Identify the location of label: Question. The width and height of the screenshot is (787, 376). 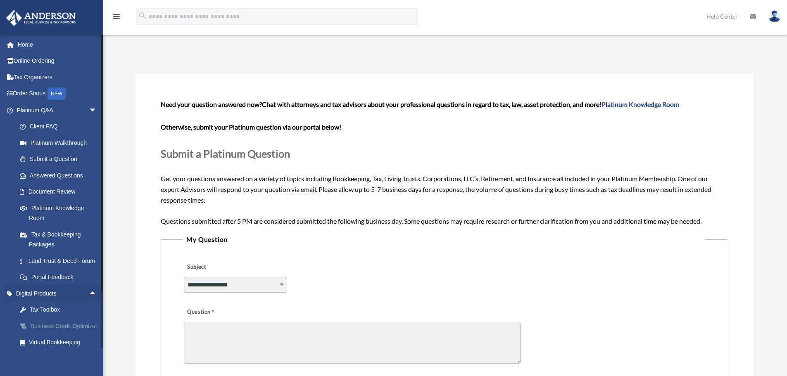
(216, 313).